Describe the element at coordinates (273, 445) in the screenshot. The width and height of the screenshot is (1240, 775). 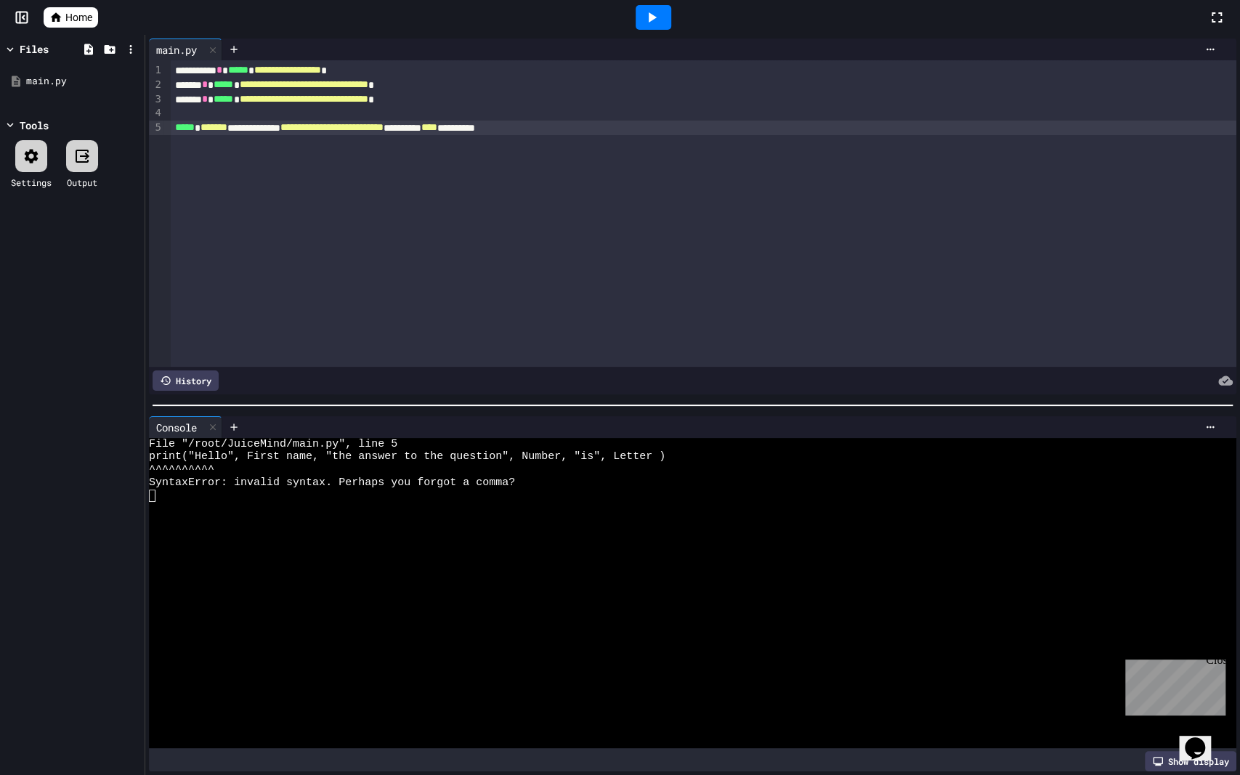
I see `span: File "/root/JuiceMind/main.py", line 5` at that location.